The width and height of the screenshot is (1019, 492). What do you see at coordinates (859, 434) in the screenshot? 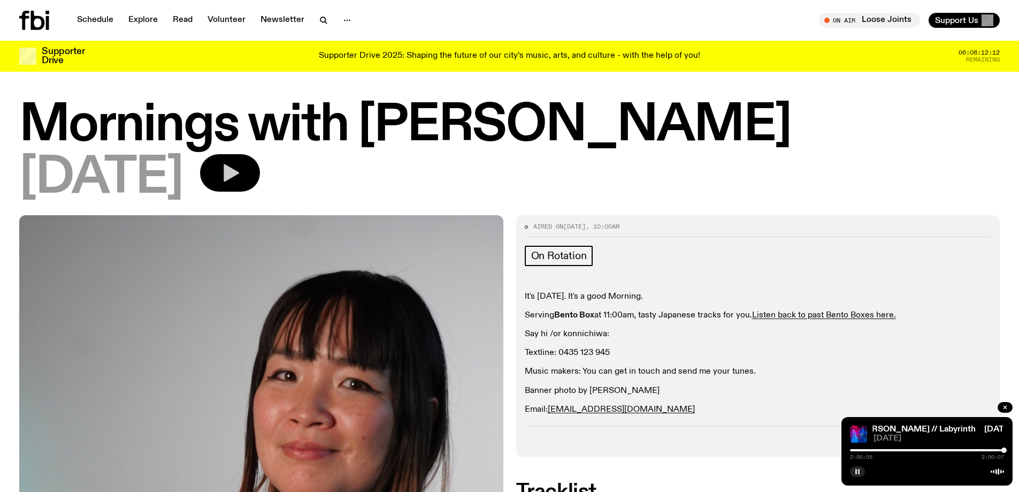
I see `a: Labyrinth` at bounding box center [859, 434].